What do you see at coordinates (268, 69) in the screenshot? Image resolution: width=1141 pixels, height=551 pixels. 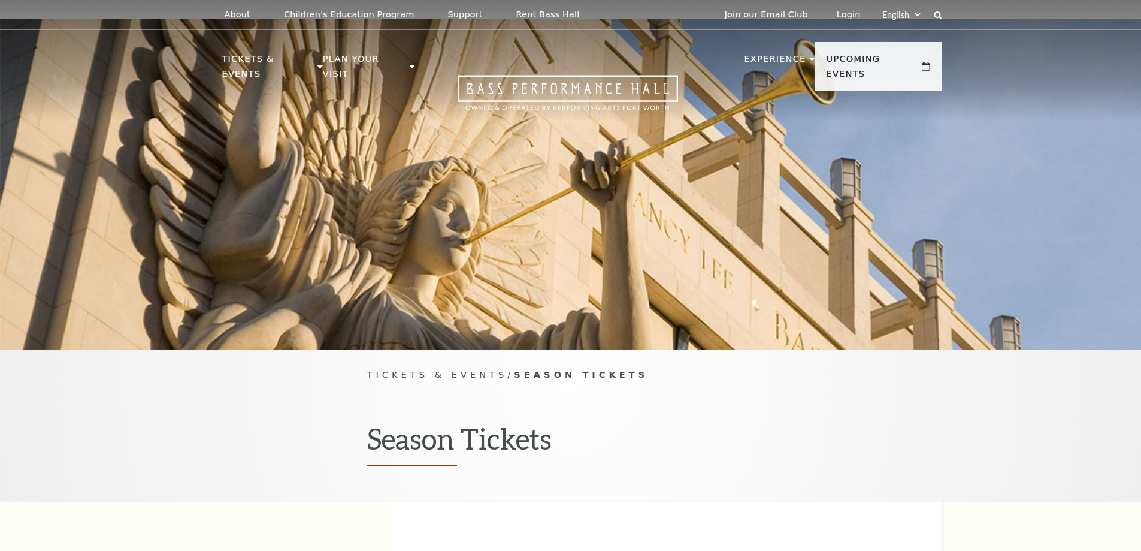 I see `p: Tickets & Events` at bounding box center [268, 69].